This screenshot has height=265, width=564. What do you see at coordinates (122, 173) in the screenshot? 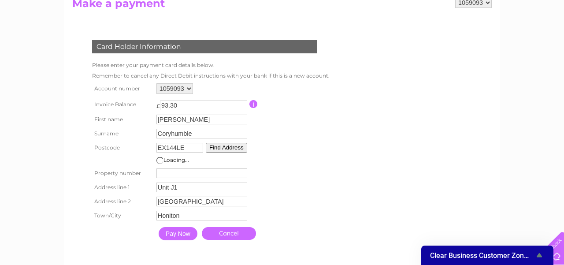
I see `th: Property number` at bounding box center [122, 173].